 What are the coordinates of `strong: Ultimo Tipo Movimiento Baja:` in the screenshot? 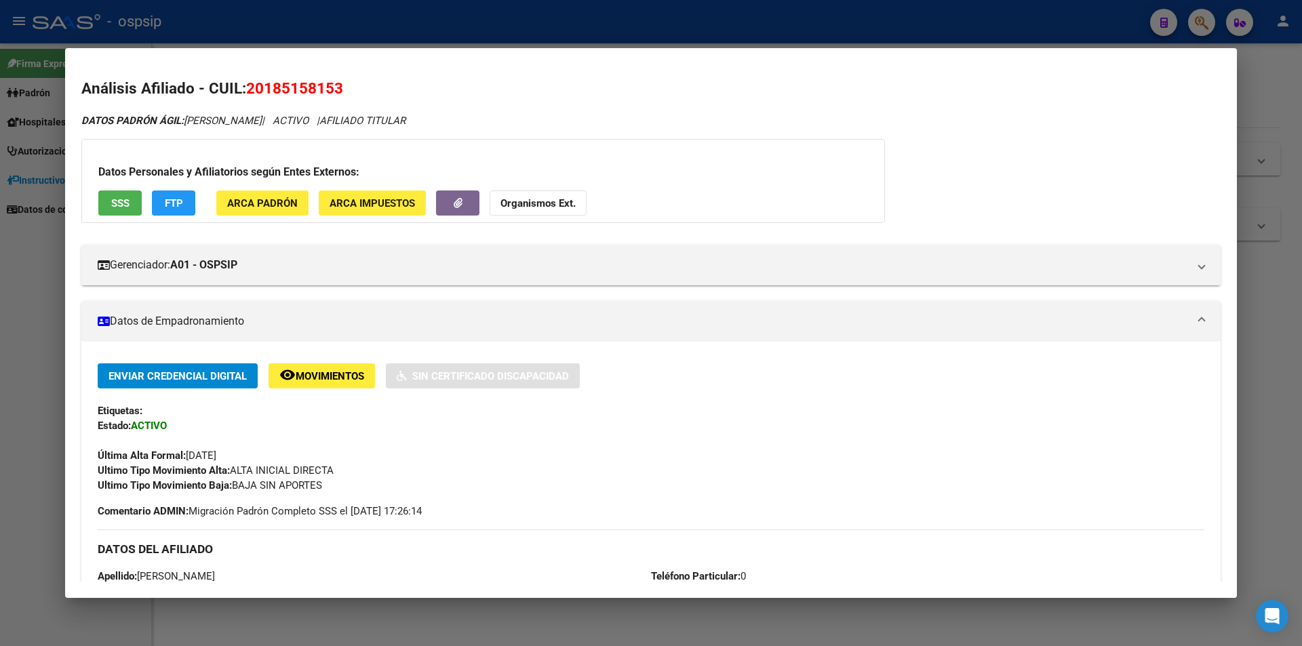 It's located at (165, 485).